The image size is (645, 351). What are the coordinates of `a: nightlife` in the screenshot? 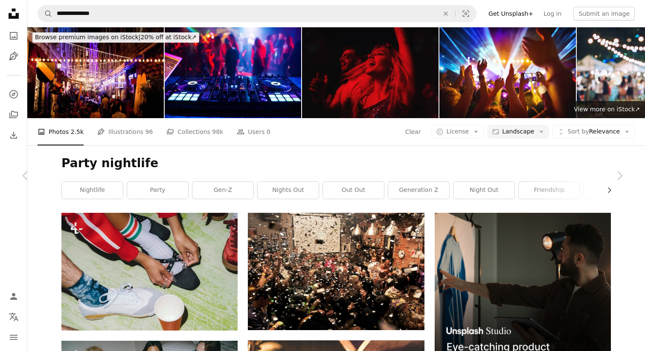 It's located at (92, 190).